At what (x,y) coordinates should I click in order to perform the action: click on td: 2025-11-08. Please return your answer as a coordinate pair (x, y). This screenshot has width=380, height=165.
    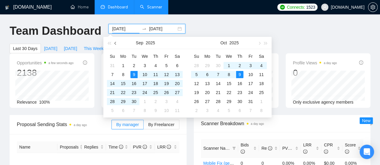
    Looking at the image, I should click on (261, 111).